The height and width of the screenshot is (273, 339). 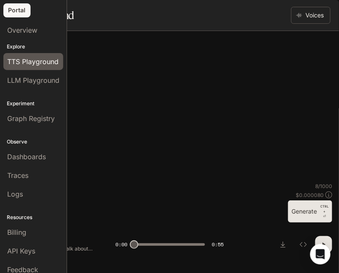 I want to click on div: Open Intercom Messenger, so click(x=320, y=254).